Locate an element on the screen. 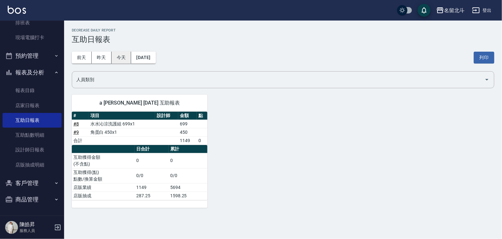 The height and width of the screenshot is (239, 502). button: 名留北斗 is located at coordinates (451, 10).